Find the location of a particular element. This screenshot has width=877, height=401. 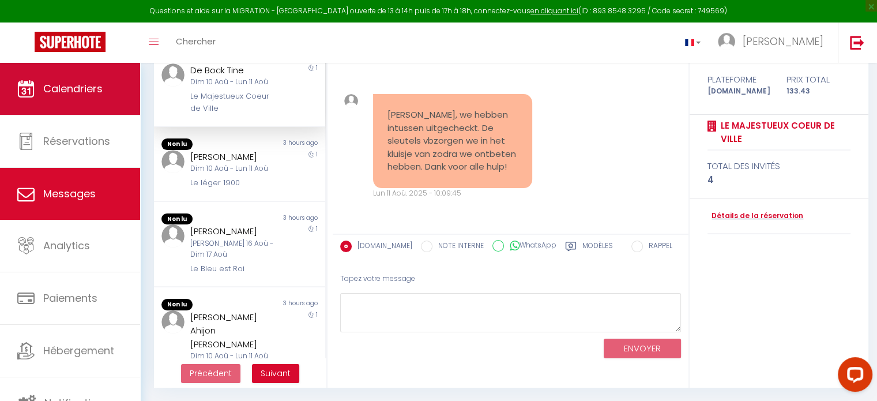

label: RAPPEL is located at coordinates (657, 247).